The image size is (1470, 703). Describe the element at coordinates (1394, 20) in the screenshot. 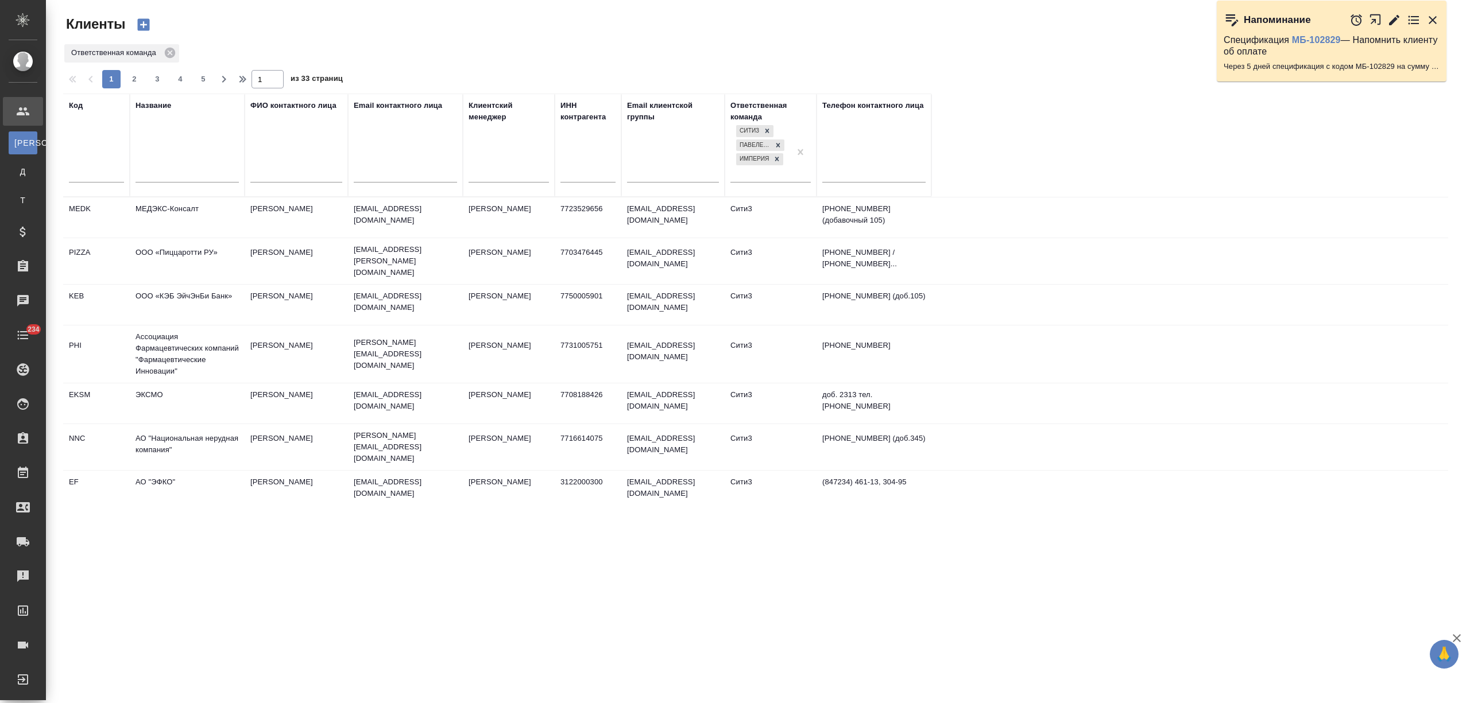

I see `button: Редактировать` at that location.